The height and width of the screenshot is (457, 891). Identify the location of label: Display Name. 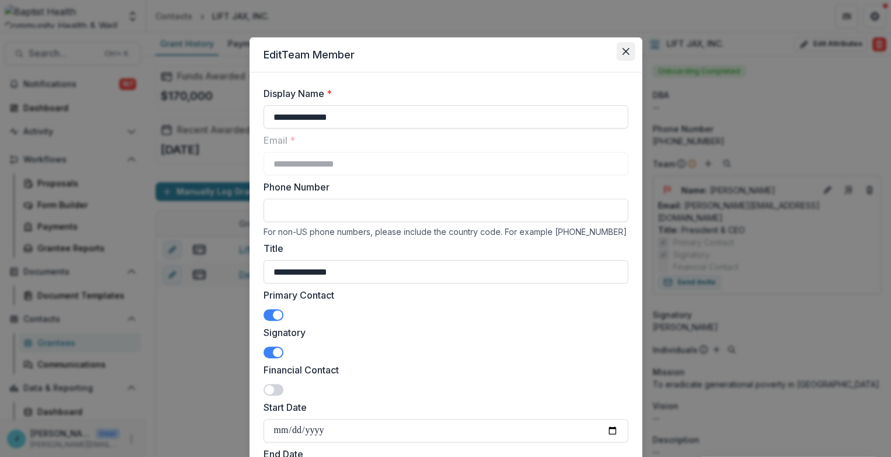
(442, 93).